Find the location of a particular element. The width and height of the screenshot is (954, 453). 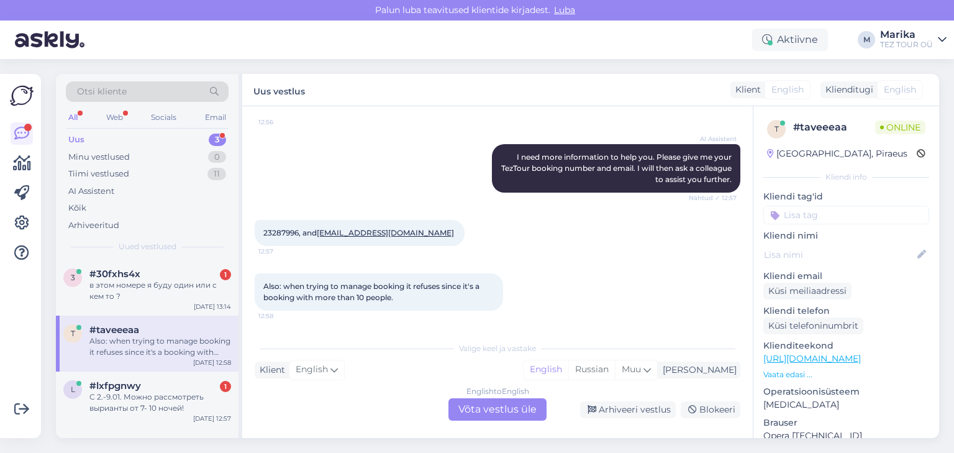

div: Küsi meiliaadressi is located at coordinates (808, 291).